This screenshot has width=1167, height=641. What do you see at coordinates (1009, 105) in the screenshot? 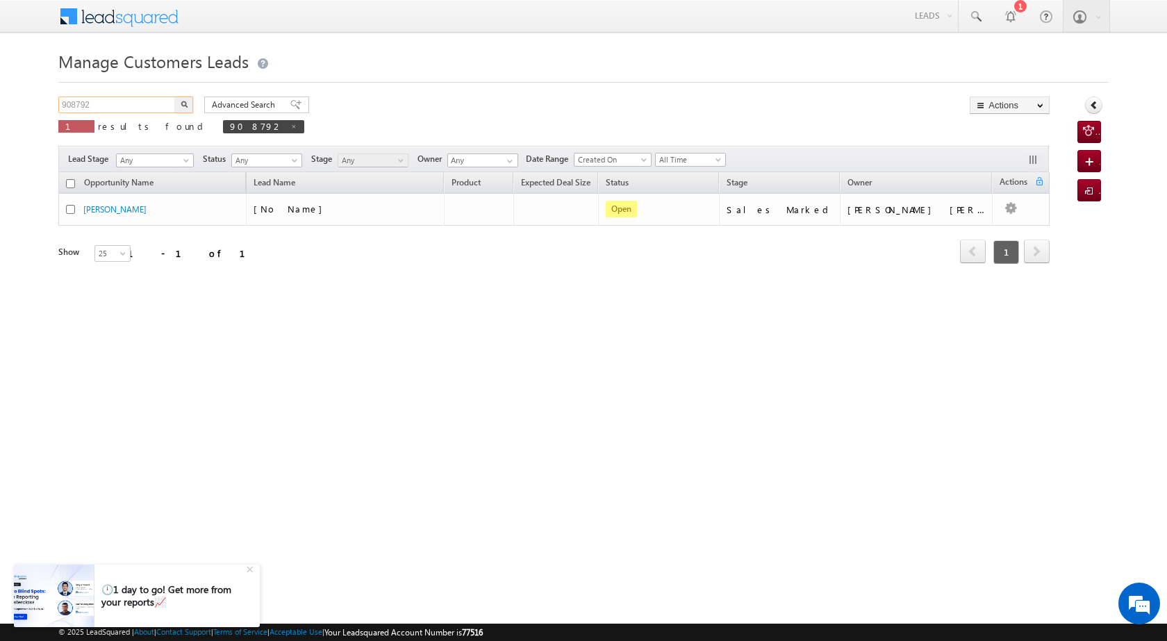
I see `button: Actions` at bounding box center [1009, 105].